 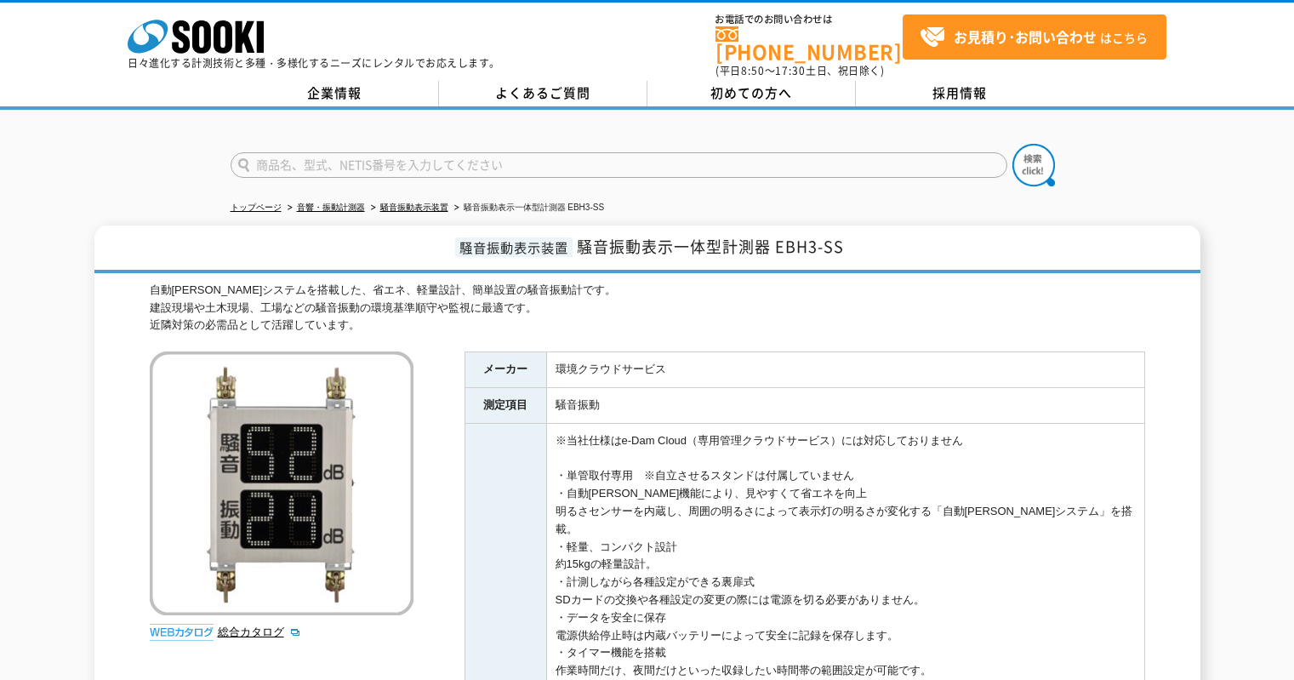 I want to click on input: 商品名、型式、NETIS番号を入力してください, so click(x=619, y=165).